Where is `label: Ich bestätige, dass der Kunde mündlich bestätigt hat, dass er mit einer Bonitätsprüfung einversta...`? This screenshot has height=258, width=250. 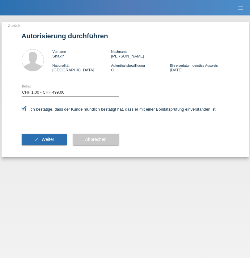
label: Ich bestätige, dass der Kunde mündlich bestätigt hat, dass er mit einer Bonitätsprüfung einversta... is located at coordinates (119, 109).